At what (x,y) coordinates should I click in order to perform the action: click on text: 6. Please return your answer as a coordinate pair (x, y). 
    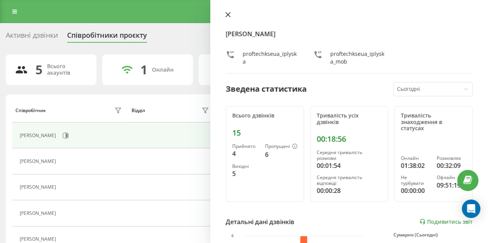
    Looking at the image, I should click on (232, 236).